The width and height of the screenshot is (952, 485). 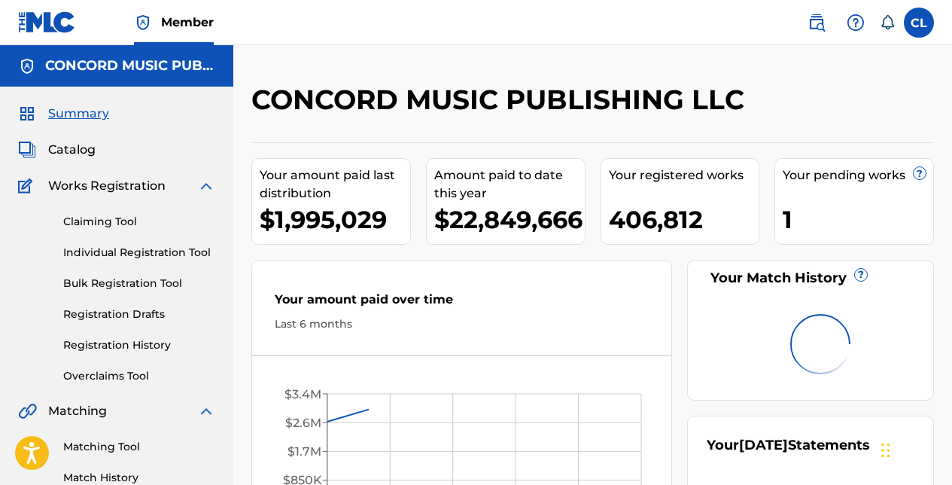 I want to click on span: Catalog, so click(x=72, y=150).